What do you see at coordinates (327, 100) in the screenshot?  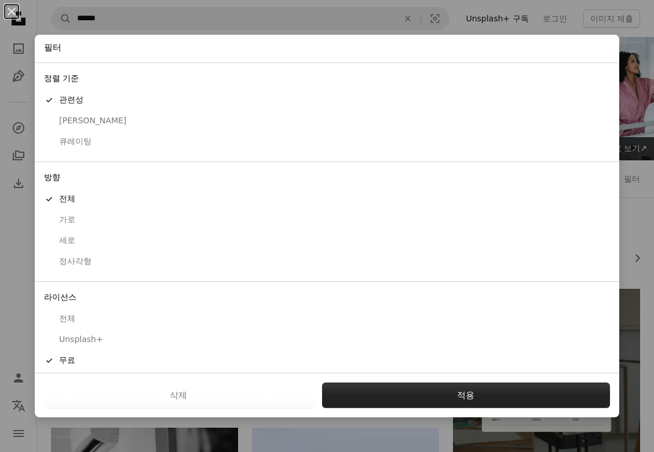 I see `div: 관련성` at bounding box center [327, 100].